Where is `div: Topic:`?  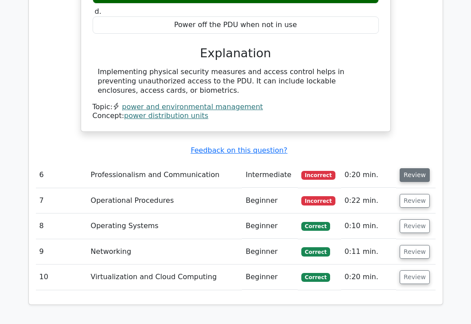
div: Topic: is located at coordinates (236, 107).